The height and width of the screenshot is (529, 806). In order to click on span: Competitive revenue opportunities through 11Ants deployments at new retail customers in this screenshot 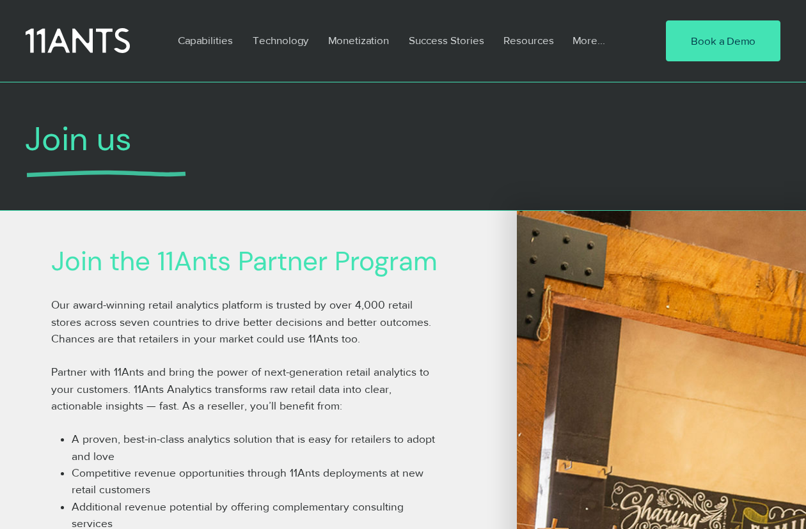, I will do `click(247, 481)`.